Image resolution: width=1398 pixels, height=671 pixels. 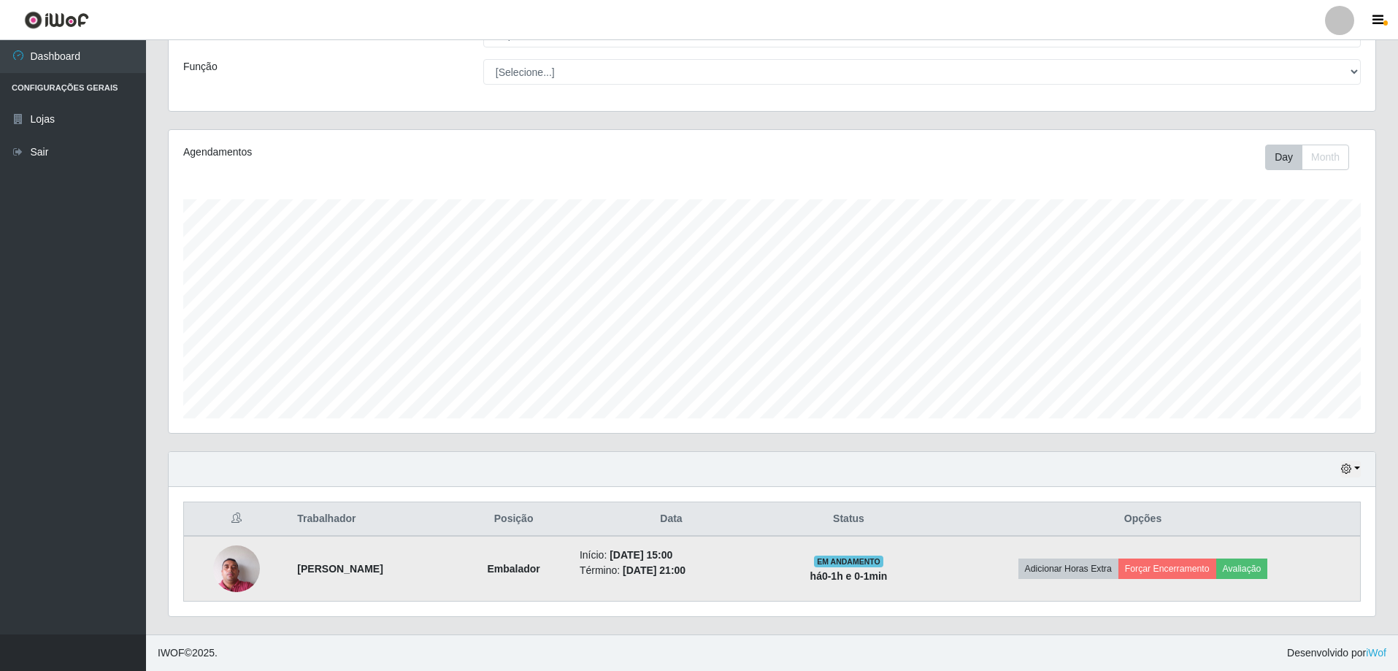 I want to click on div: Toolbar with button groups, so click(x=1312, y=157).